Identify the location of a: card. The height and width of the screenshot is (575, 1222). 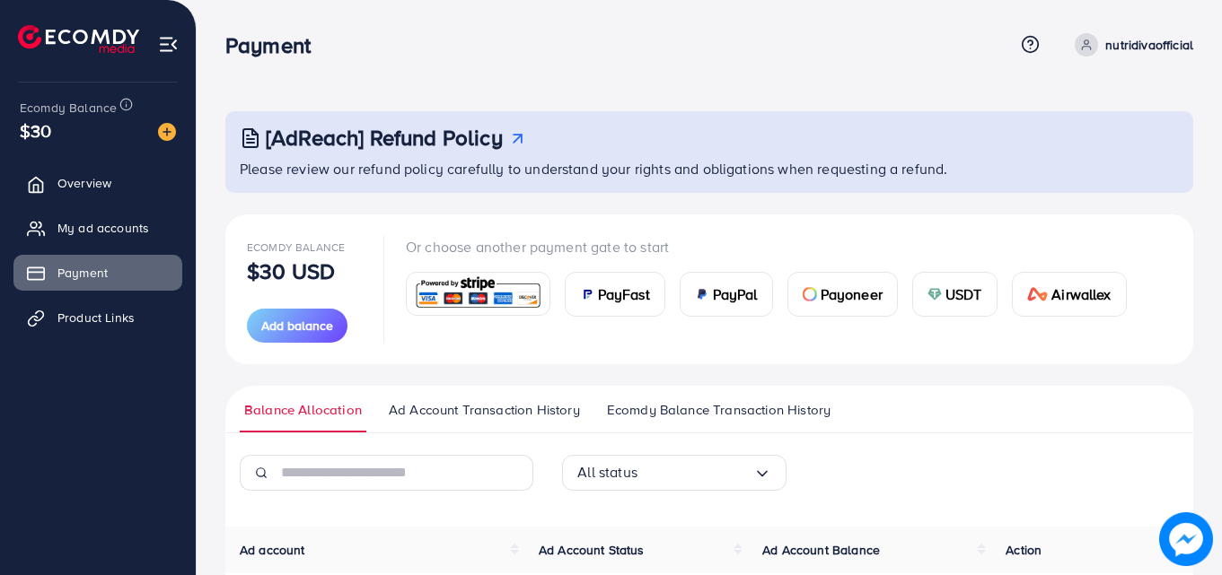
(478, 294).